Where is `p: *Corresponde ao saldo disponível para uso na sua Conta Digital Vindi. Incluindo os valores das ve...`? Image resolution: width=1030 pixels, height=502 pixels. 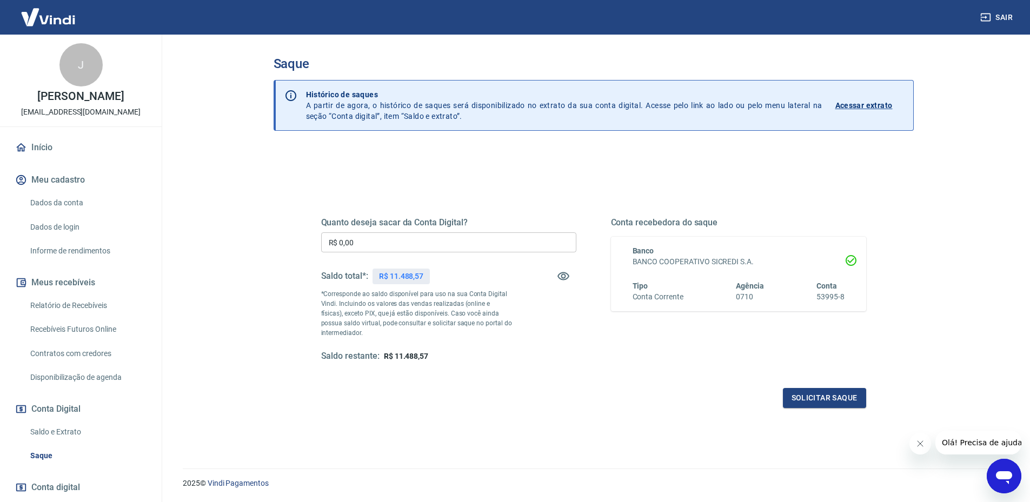 p: *Corresponde ao saldo disponível para uso na sua Conta Digital Vindi. Incluindo os valores das ve... is located at coordinates (417, 314).